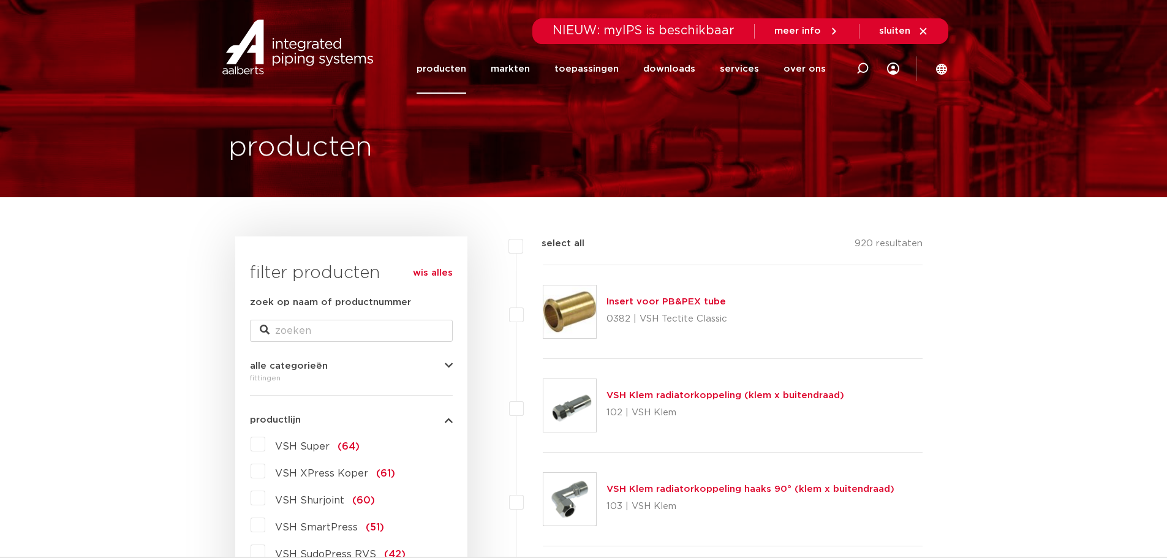 This screenshot has width=1167, height=558. I want to click on a: wis alles, so click(432, 273).